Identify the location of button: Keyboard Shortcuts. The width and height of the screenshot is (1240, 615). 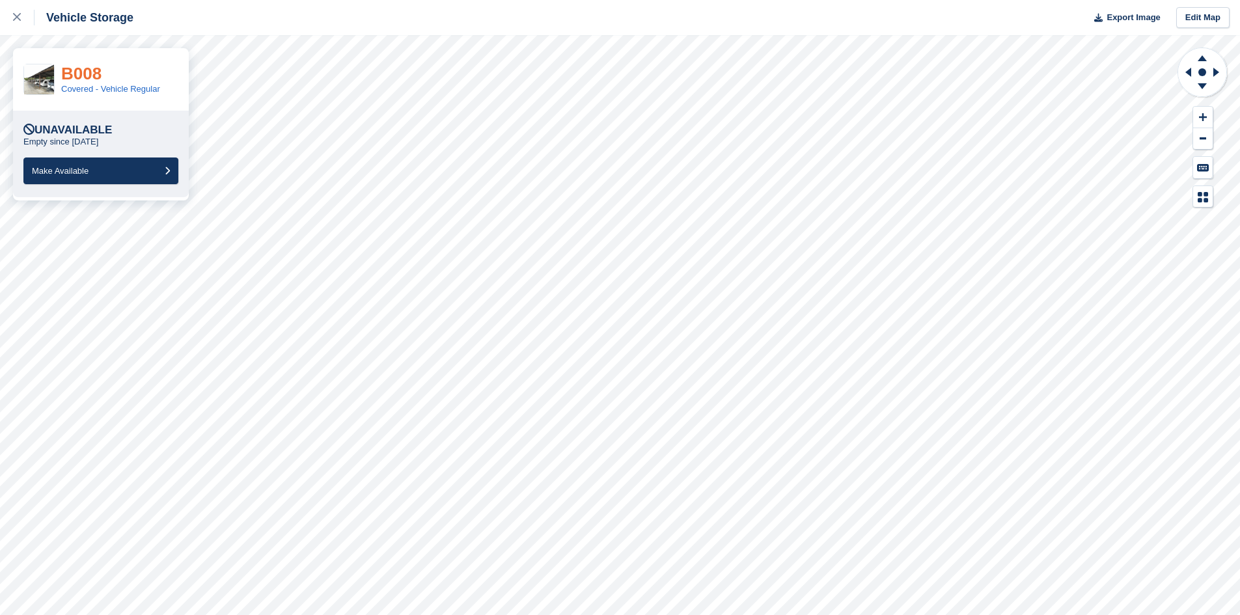
(1203, 167).